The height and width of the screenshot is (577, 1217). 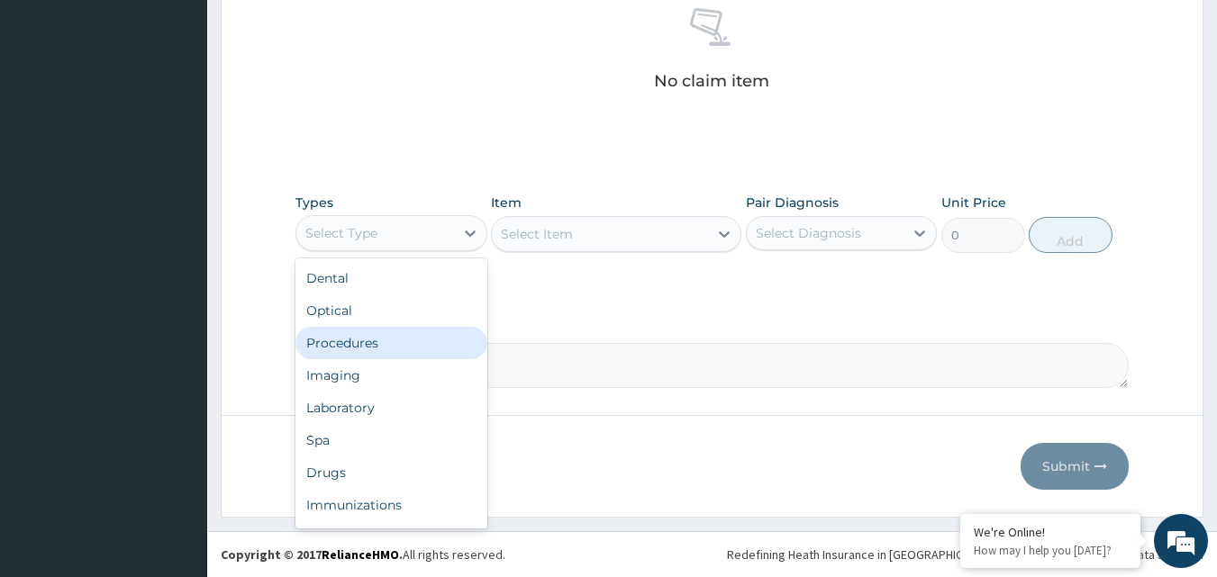 What do you see at coordinates (391, 278) in the screenshot?
I see `div: Dental` at bounding box center [391, 278].